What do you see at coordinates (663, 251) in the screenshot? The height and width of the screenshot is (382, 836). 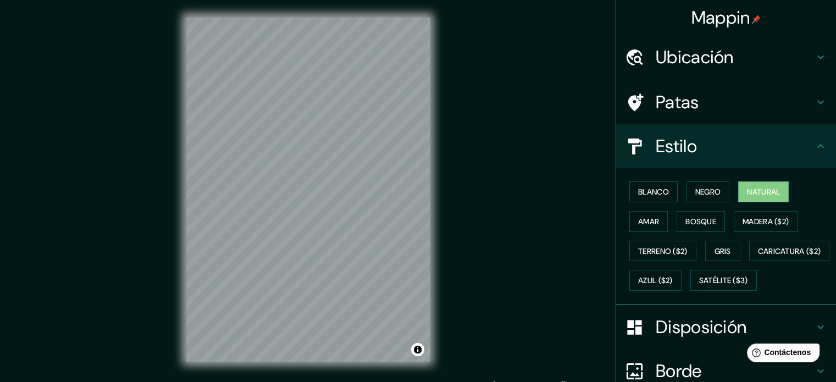 I see `font: Terreno ($2)` at bounding box center [663, 251].